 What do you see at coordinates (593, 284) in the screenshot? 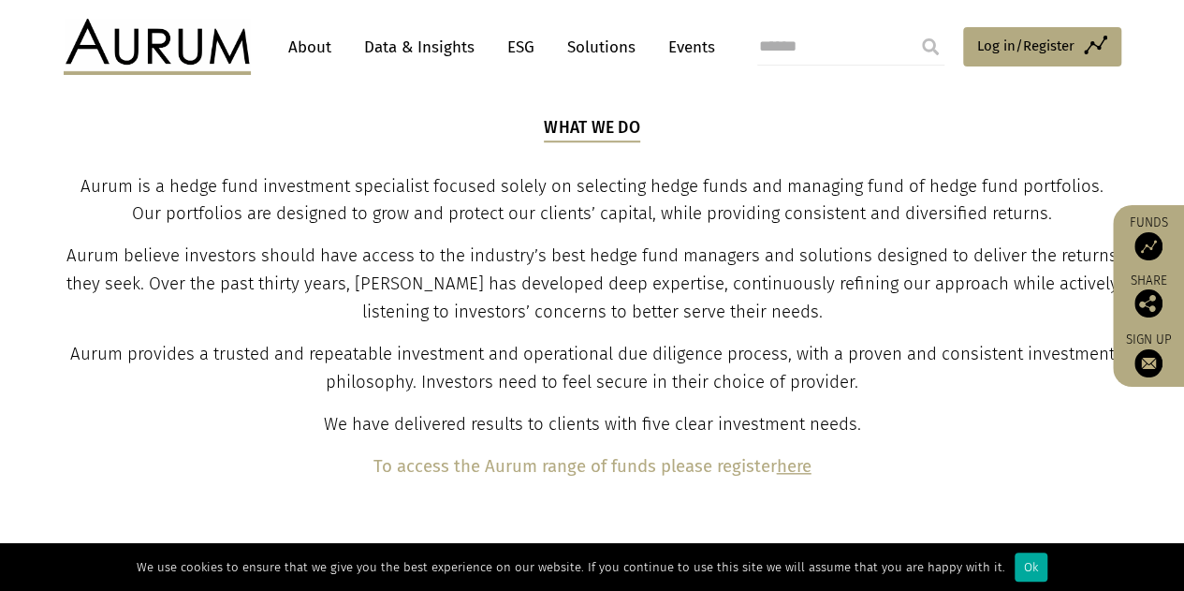
I see `span: Aurum believe investors should have access to the industry’s best hedge fund managers and solutio...` at bounding box center [593, 284].